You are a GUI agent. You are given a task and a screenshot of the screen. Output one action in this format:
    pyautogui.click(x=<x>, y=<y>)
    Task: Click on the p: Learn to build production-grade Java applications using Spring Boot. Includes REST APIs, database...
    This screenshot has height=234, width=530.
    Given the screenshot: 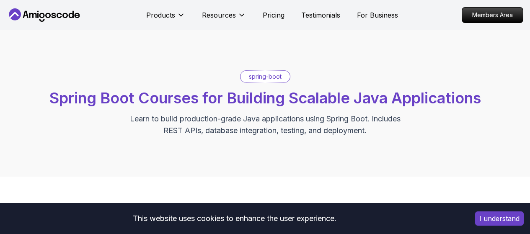 What is the action you would take?
    pyautogui.click(x=265, y=125)
    